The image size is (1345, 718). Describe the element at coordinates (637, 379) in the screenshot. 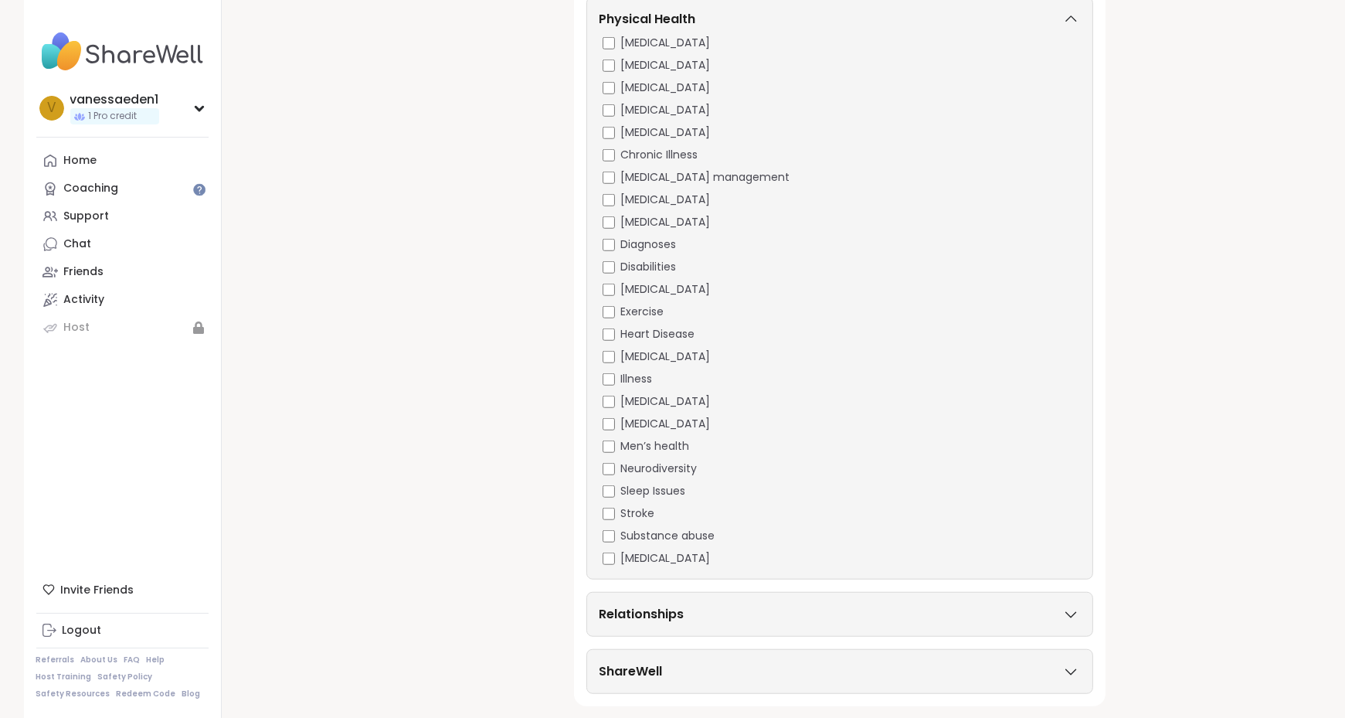

I see `span: Illness` at that location.